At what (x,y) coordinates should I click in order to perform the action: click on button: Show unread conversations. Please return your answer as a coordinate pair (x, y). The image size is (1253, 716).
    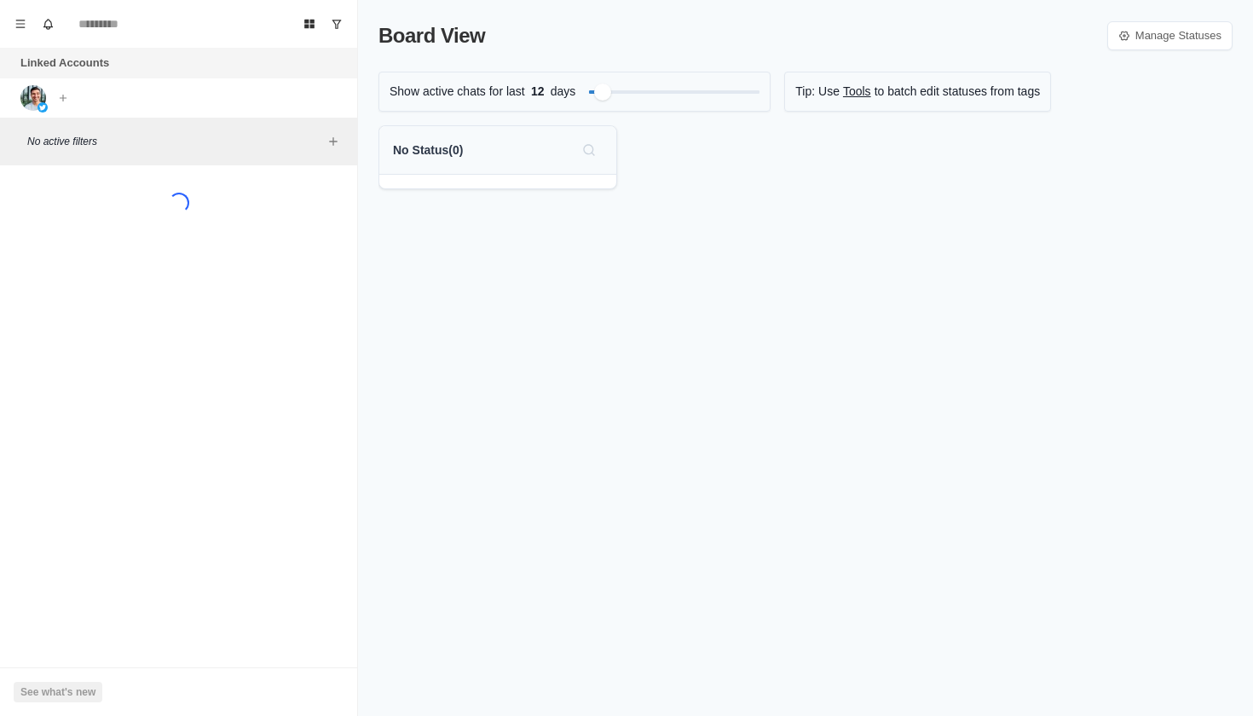
    Looking at the image, I should click on (337, 24).